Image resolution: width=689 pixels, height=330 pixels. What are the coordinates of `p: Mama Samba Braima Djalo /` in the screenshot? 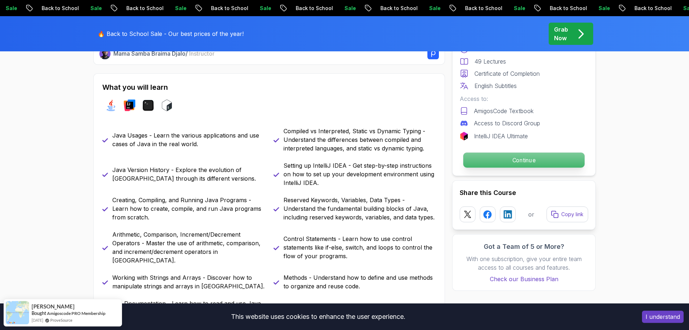 It's located at (164, 53).